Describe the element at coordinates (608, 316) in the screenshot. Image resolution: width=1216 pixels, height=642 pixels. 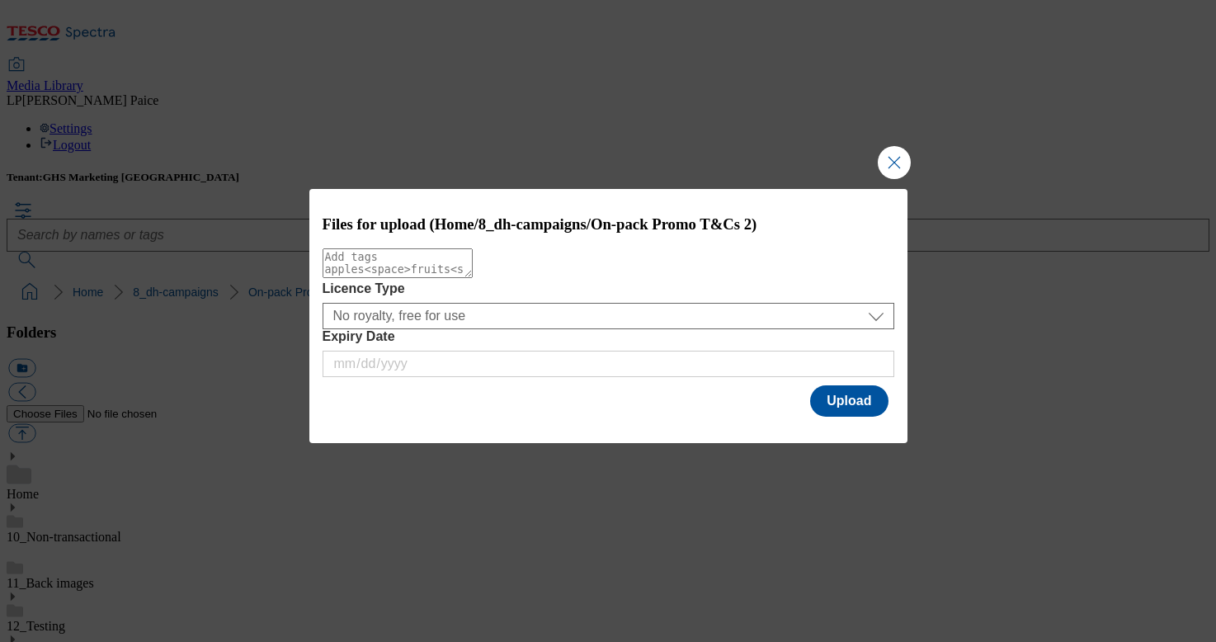
I see `div: Modal` at that location.